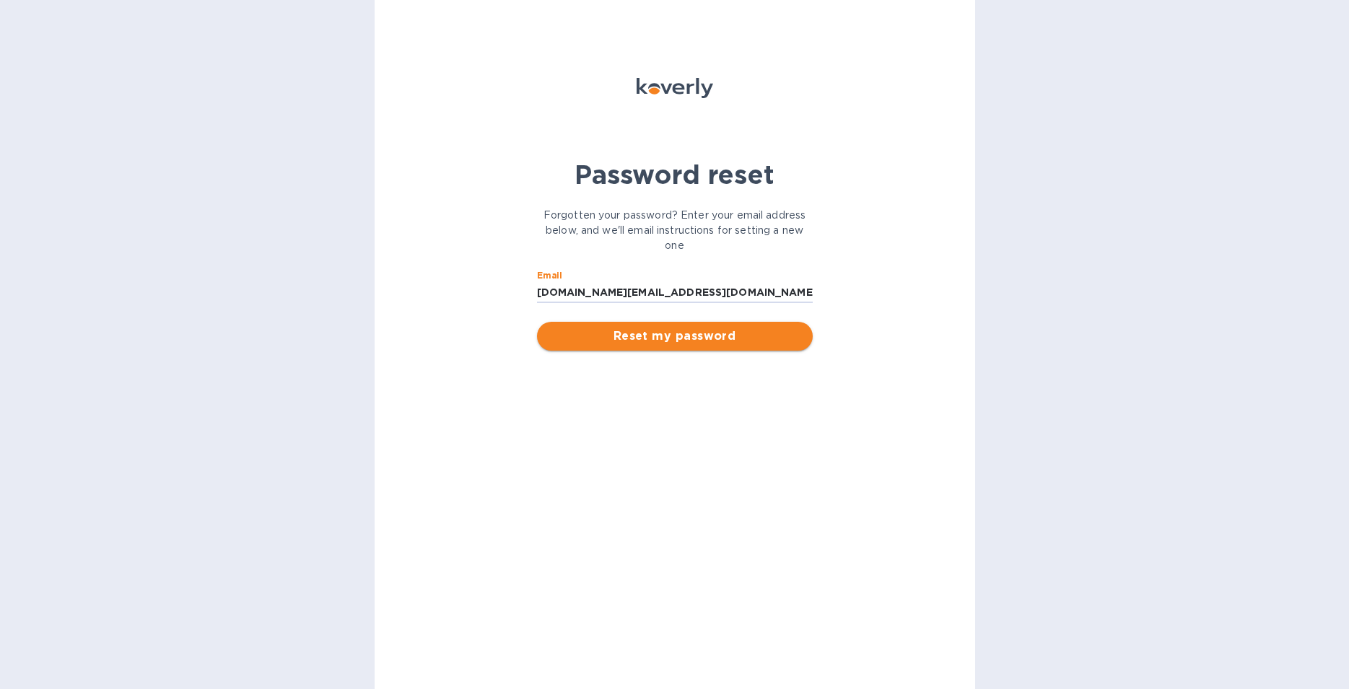 This screenshot has height=689, width=1349. Describe the element at coordinates (675, 336) in the screenshot. I see `button: Reset my password` at that location.